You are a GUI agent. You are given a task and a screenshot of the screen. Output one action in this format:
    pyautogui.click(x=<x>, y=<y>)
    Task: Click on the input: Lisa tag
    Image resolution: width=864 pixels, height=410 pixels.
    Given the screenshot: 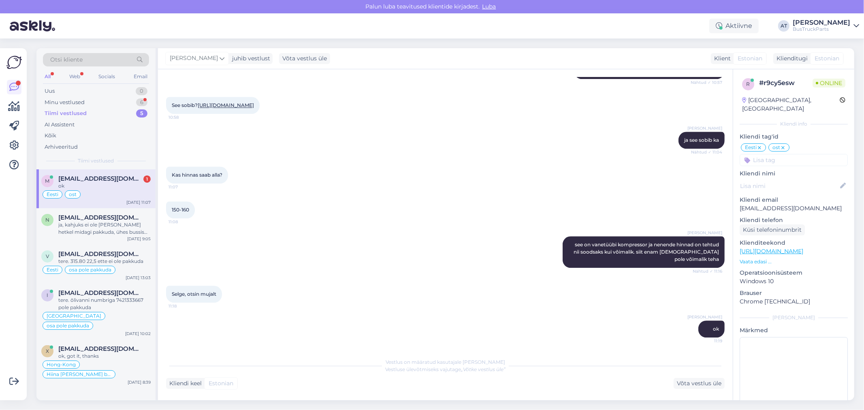 What is the action you would take?
    pyautogui.click(x=793, y=160)
    